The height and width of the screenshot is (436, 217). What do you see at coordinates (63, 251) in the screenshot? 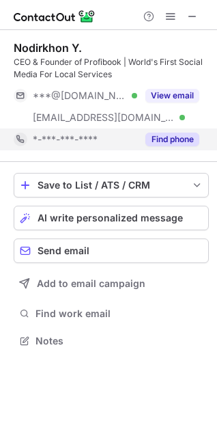
I see `span: Send email` at bounding box center [63, 251].